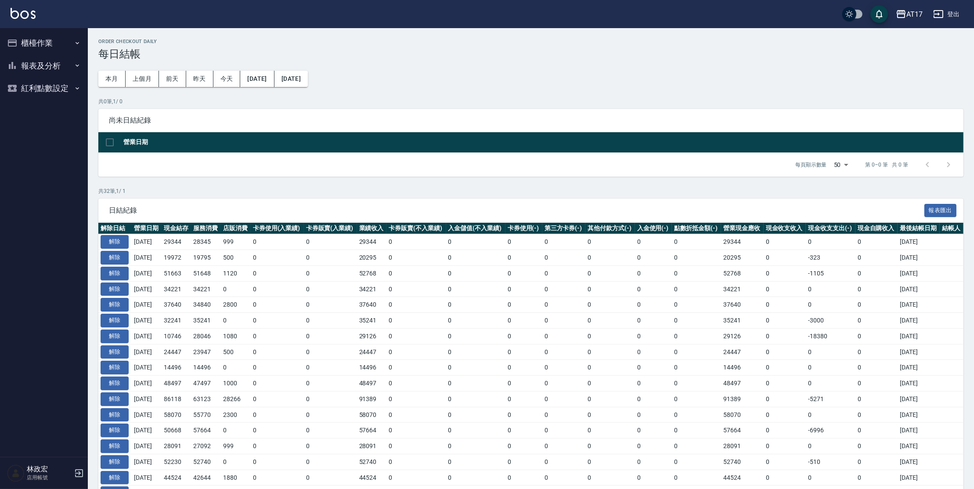  Describe the element at coordinates (742, 242) in the screenshot. I see `td: 29344` at that location.